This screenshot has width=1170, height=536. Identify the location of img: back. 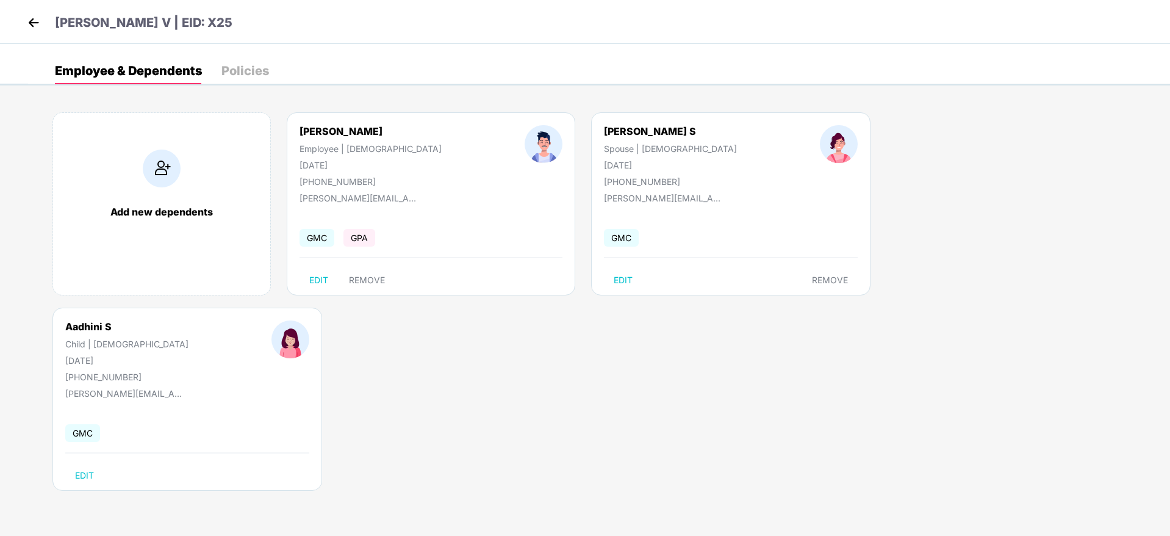
(34, 23).